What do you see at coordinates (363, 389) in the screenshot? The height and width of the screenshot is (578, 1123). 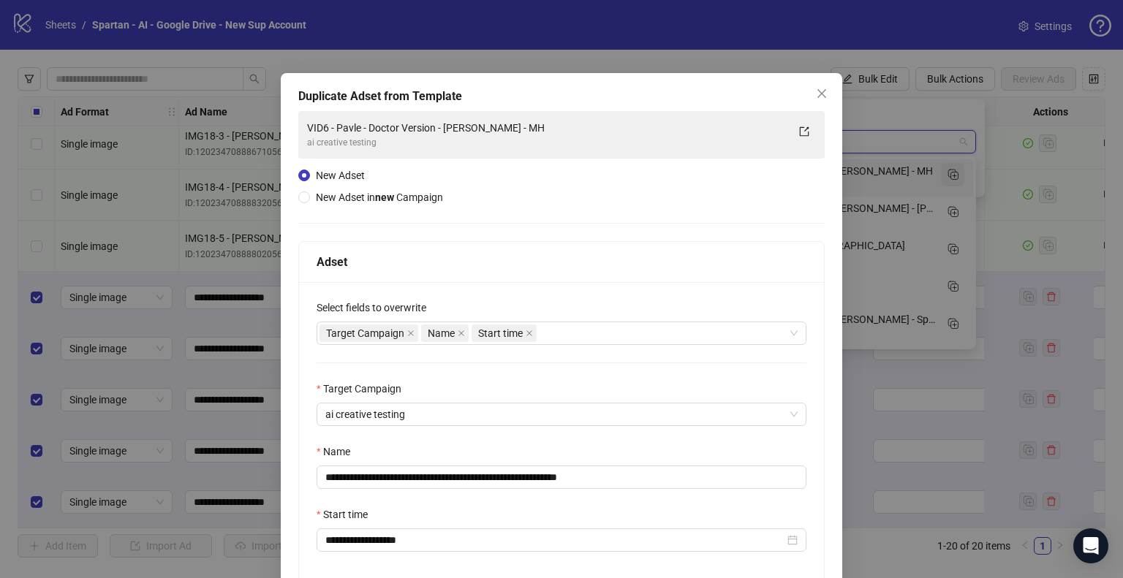 I see `label: Target Campaign` at bounding box center [363, 389].